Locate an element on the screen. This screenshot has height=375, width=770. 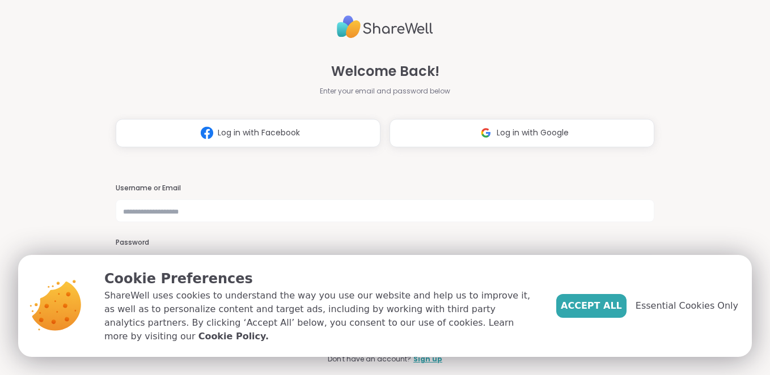
span: Log in with Google is located at coordinates (532, 133).